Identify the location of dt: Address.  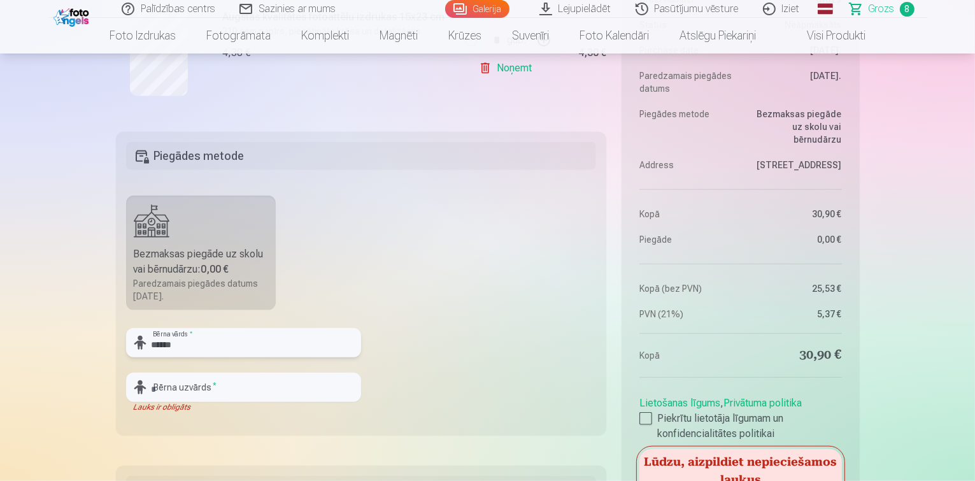
(686, 165).